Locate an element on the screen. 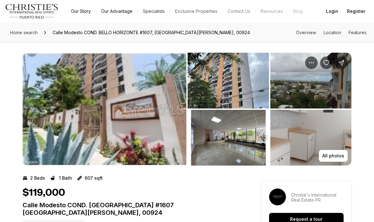 This screenshot has width=374, height=222. button: Register is located at coordinates (356, 11).